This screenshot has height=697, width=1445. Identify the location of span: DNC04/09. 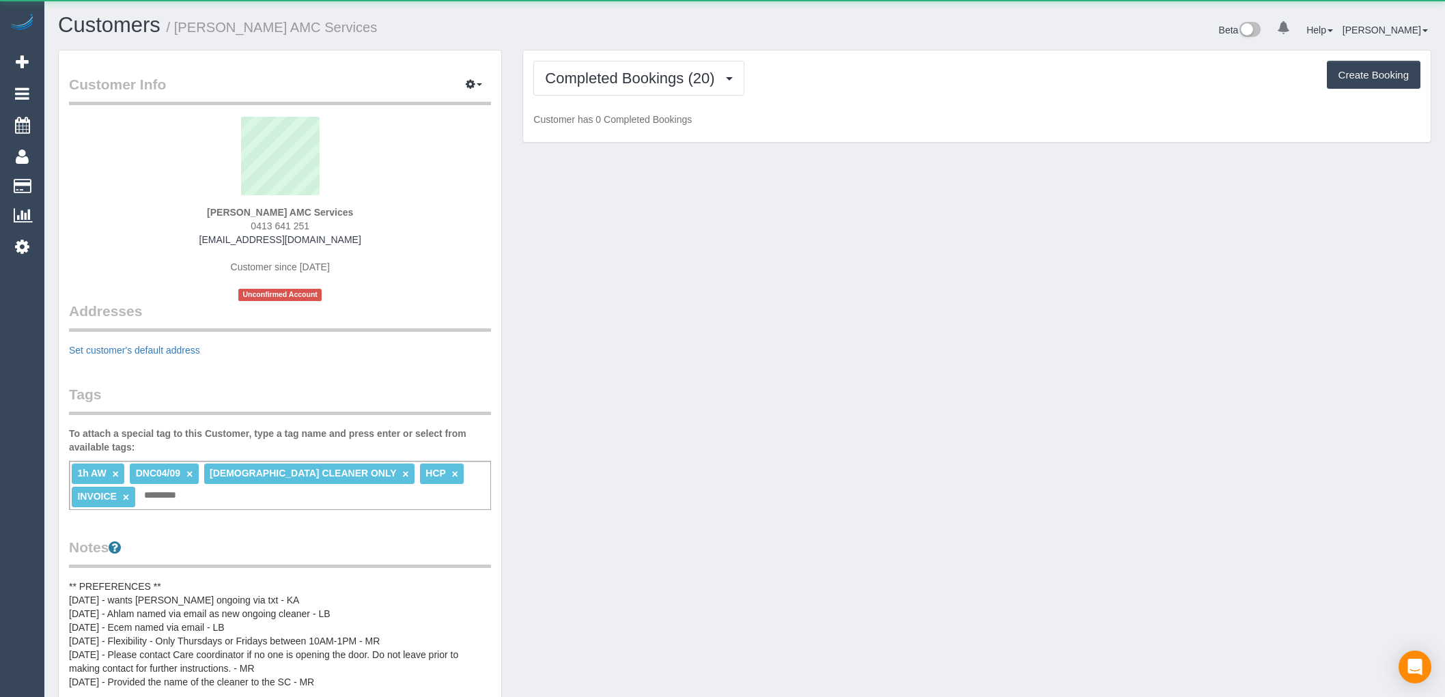
(158, 473).